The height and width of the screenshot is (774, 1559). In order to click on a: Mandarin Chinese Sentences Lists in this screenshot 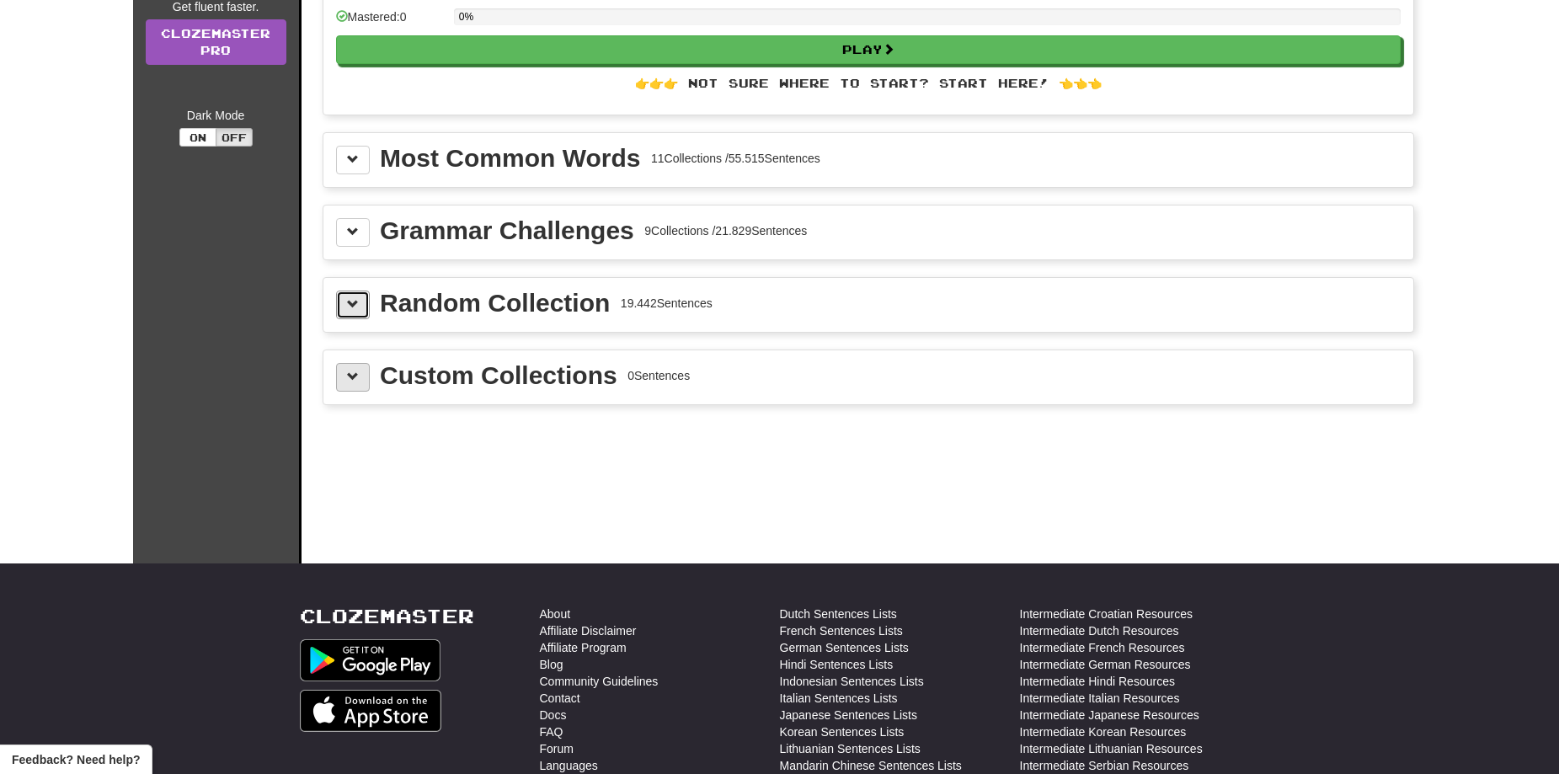, I will do `click(871, 766)`.